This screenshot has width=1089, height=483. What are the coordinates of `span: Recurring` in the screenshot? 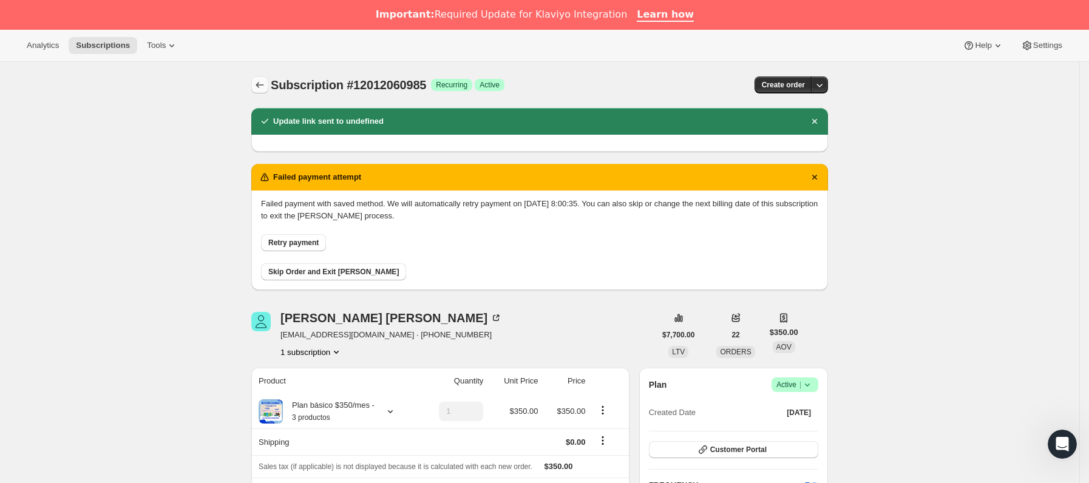 It's located at (452, 85).